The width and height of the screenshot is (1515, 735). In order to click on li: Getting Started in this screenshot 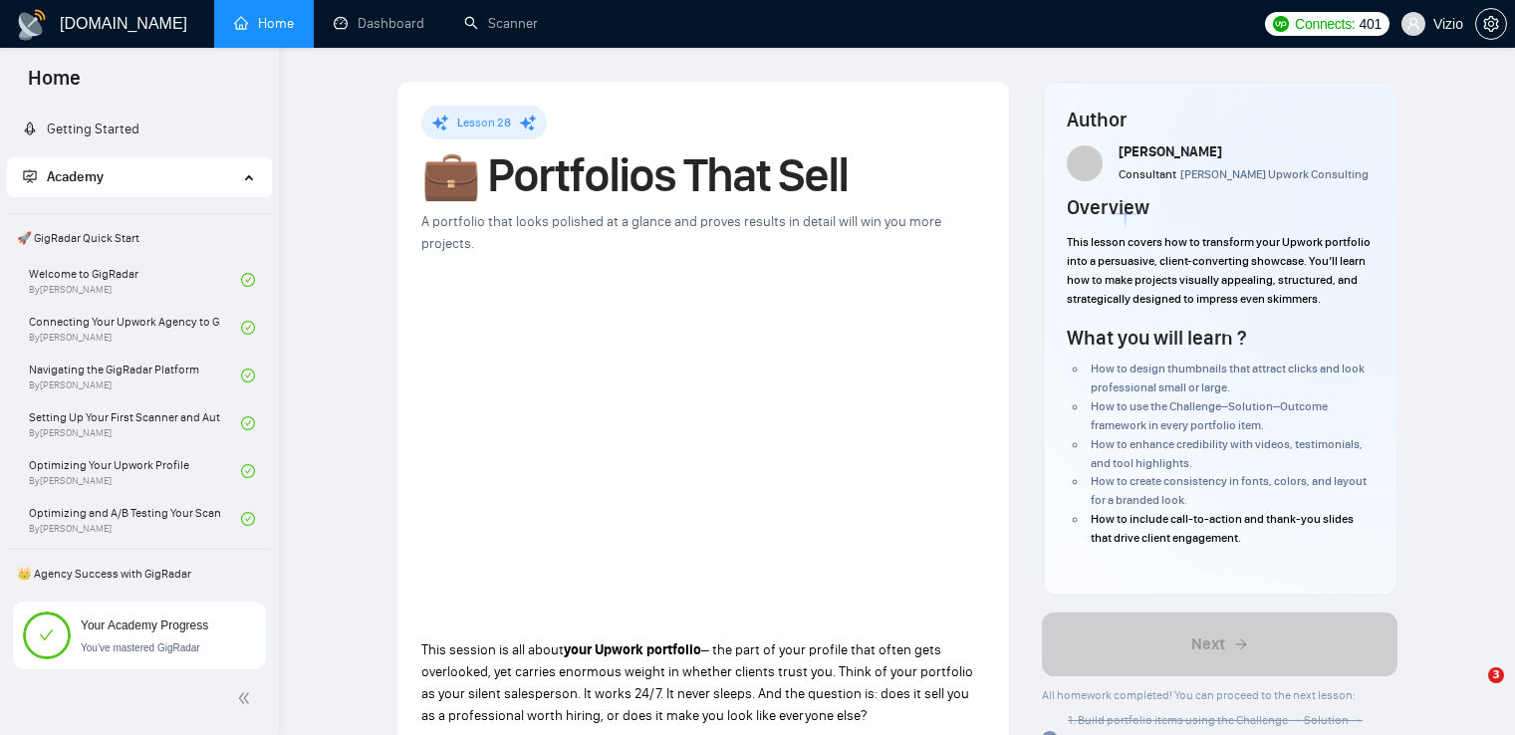, I will do `click(138, 129)`.